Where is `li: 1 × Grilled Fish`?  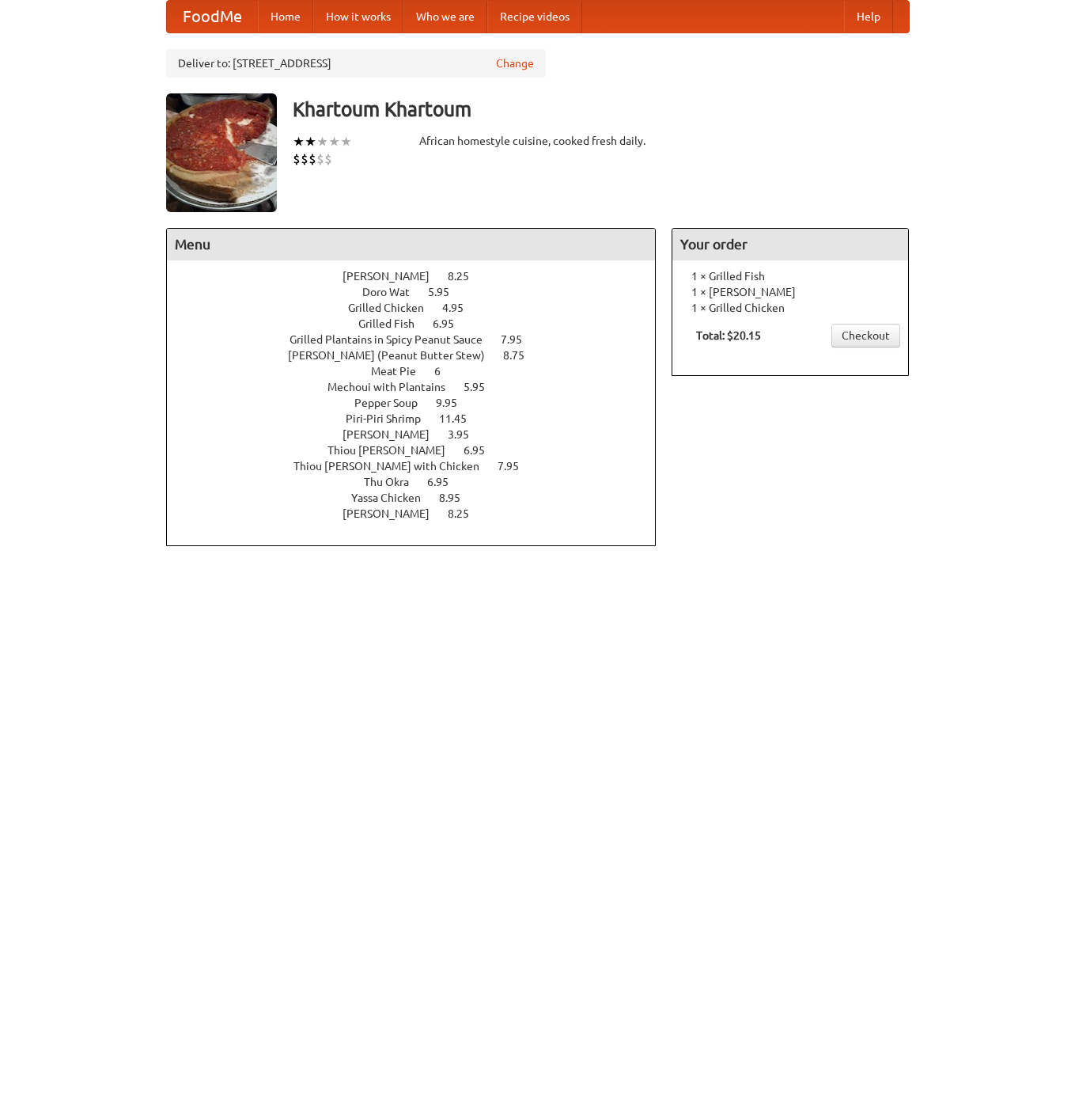
li: 1 × Grilled Fish is located at coordinates (791, 276).